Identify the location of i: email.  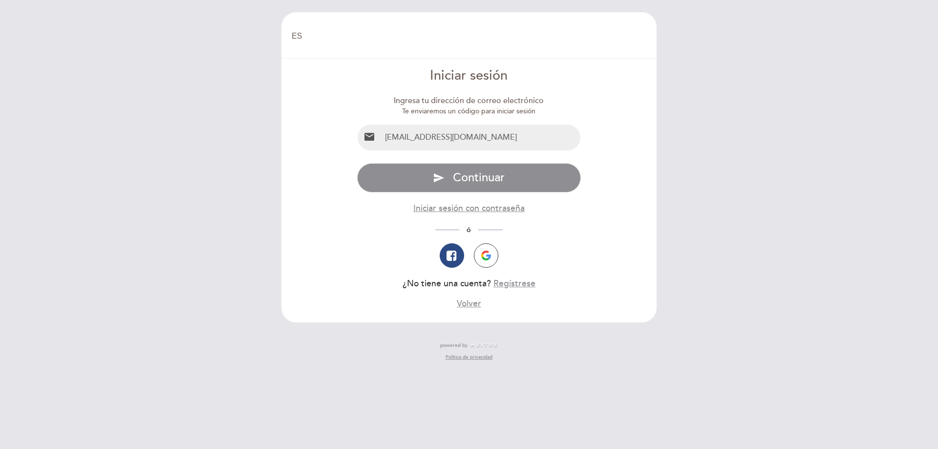
(369, 137).